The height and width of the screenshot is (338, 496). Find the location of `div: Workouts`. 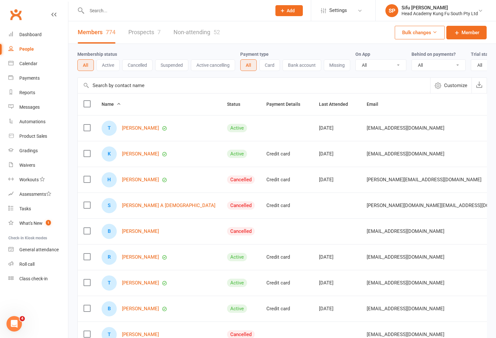

div: Workouts is located at coordinates (29, 180).